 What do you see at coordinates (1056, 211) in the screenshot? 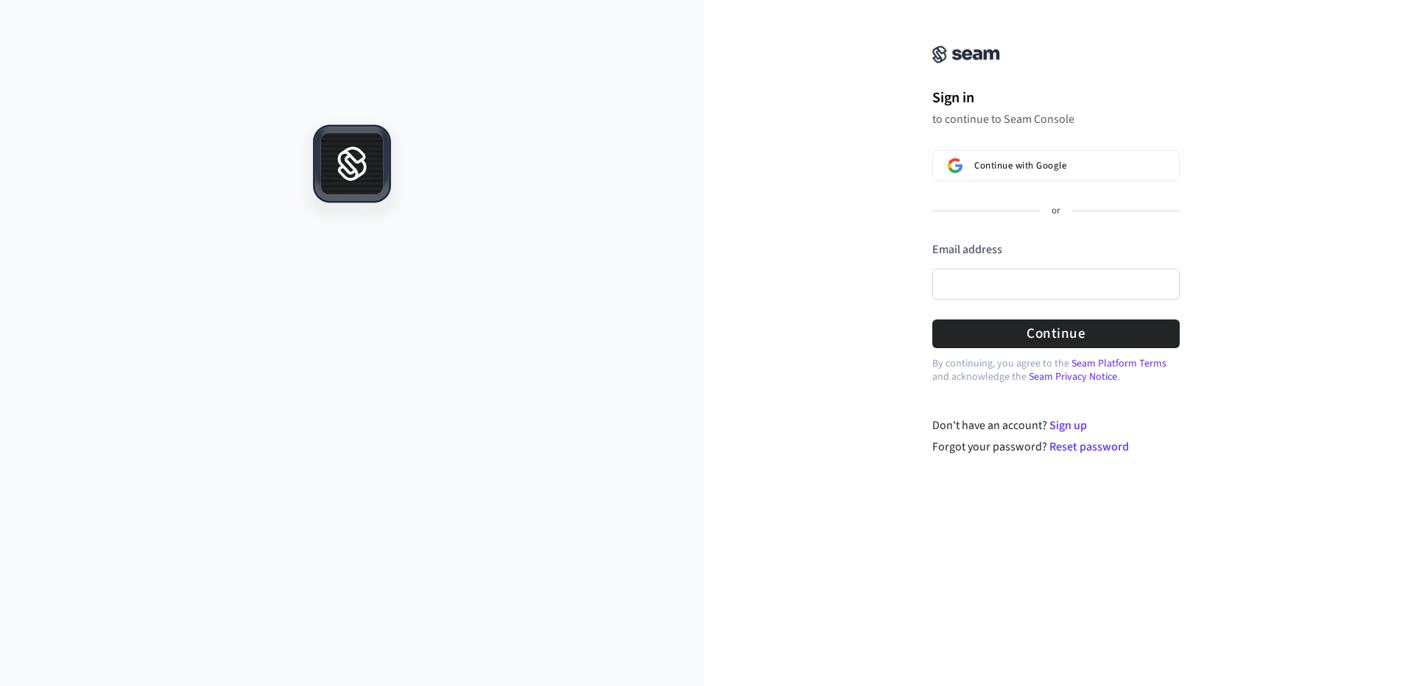
I see `p: or` at bounding box center [1056, 211].